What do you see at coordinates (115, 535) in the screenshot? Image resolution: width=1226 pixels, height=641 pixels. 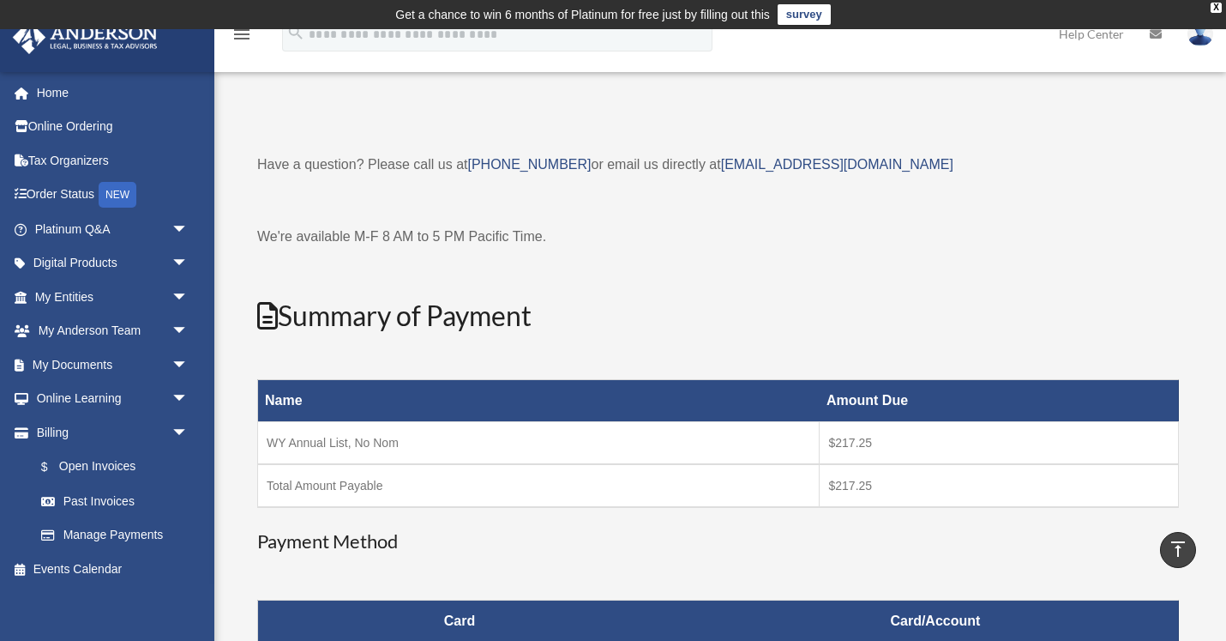 I see `a: Manage Payments` at bounding box center [115, 535].